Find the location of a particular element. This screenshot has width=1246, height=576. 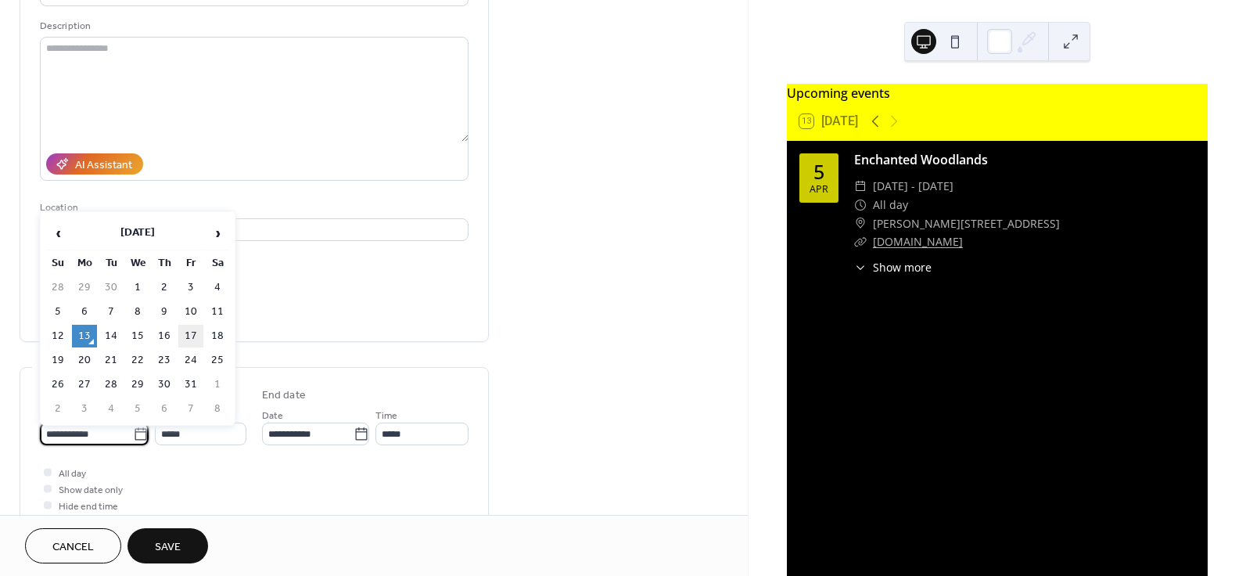

th: Sa is located at coordinates (217, 263).